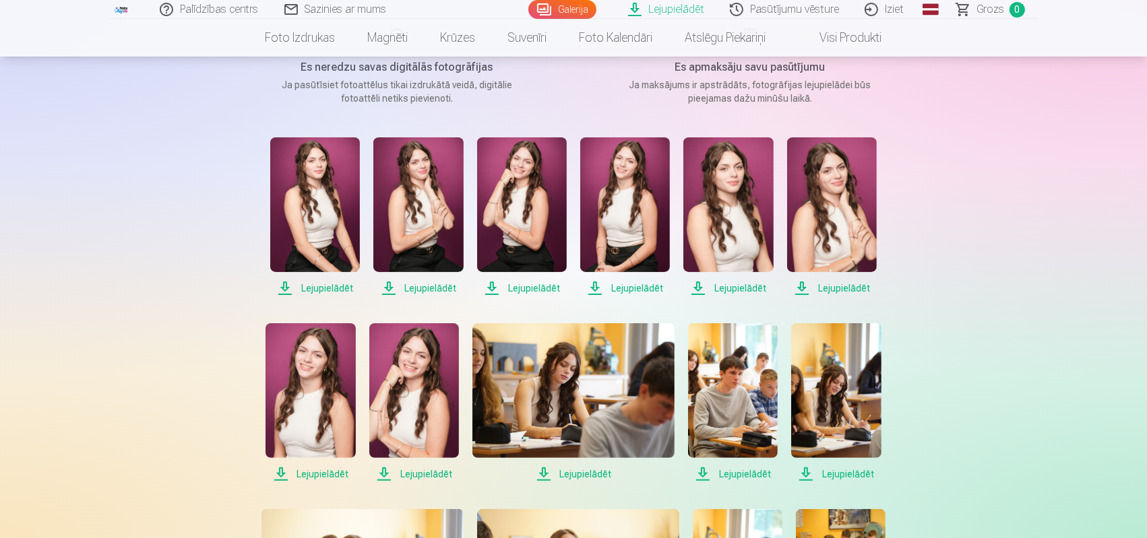 This screenshot has width=1147, height=538. What do you see at coordinates (458, 38) in the screenshot?
I see `a: Krūzes` at bounding box center [458, 38].